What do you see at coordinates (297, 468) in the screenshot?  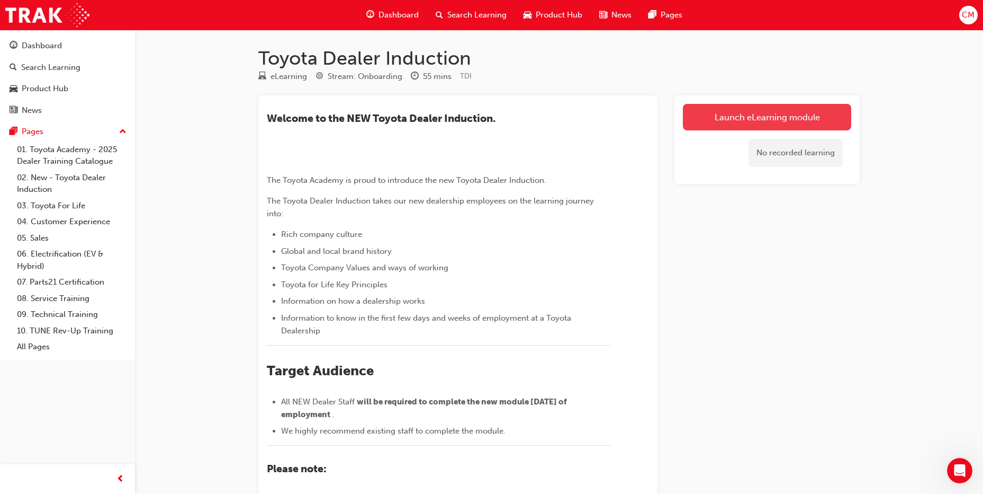 I see `span: Please note:` at bounding box center [297, 468].